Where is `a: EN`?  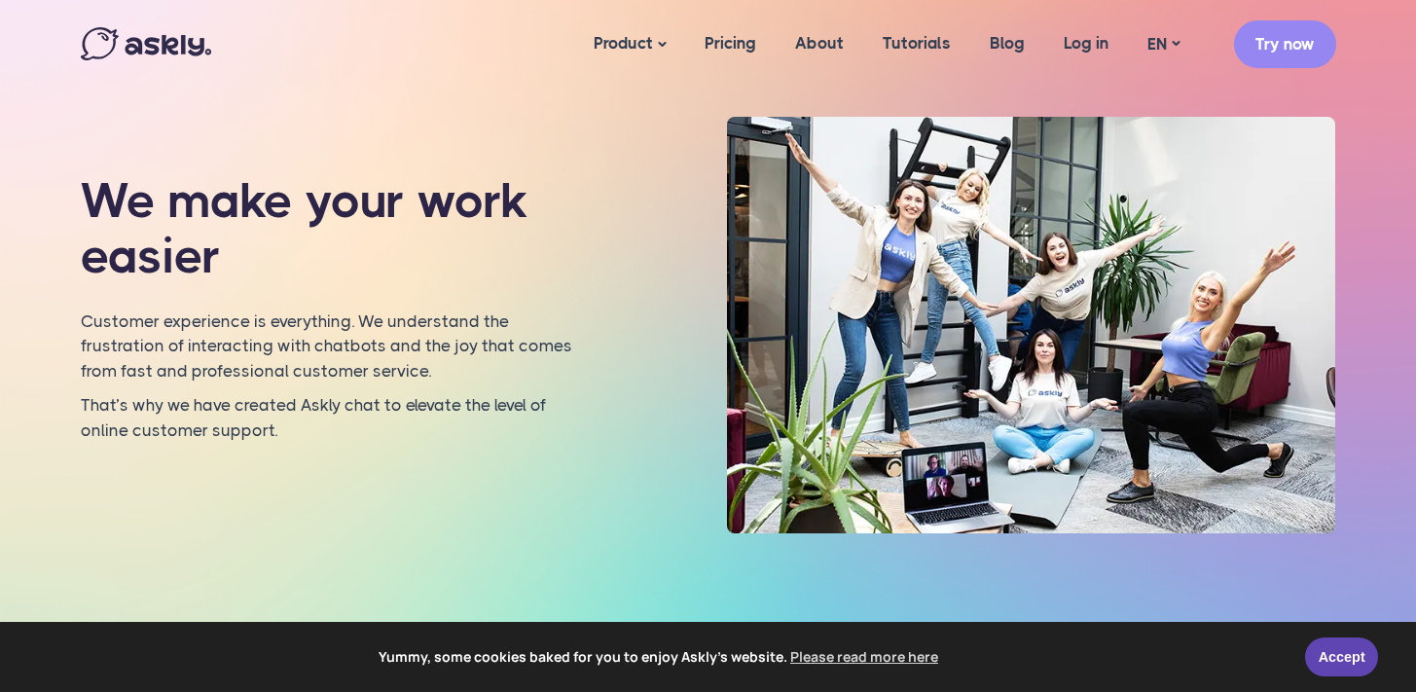 a: EN is located at coordinates (1163, 44).